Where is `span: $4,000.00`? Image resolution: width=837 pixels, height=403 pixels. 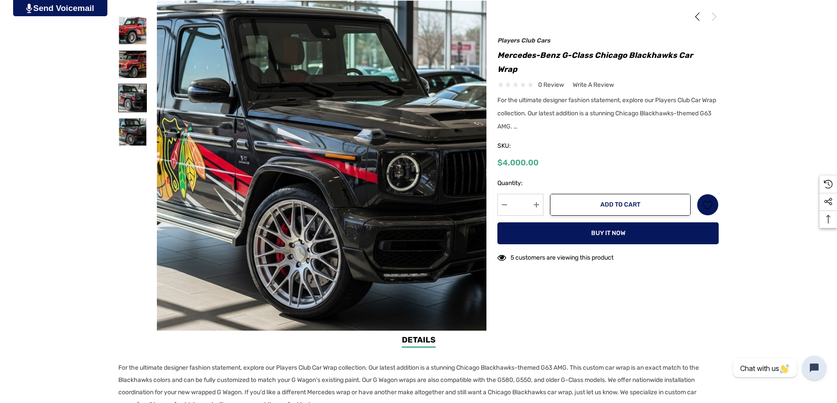
span: $4,000.00 is located at coordinates (518, 162).